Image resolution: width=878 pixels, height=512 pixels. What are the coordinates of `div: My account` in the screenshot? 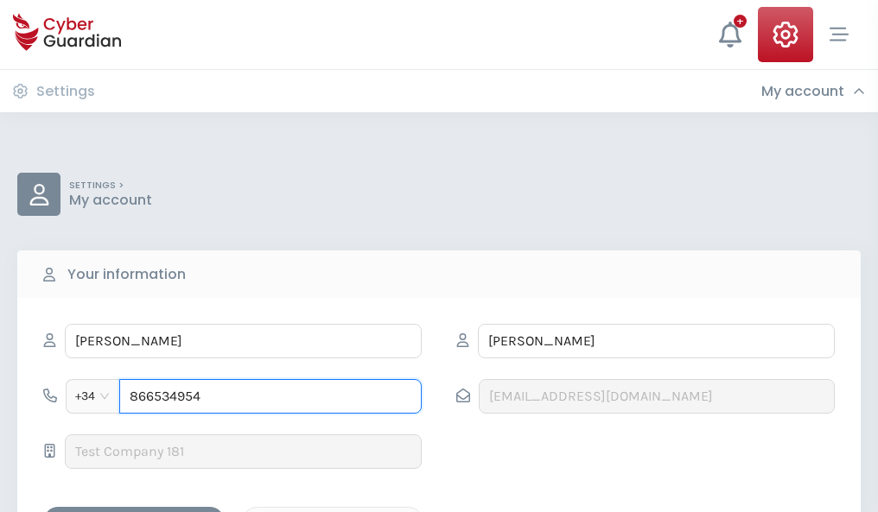 It's located at (813, 92).